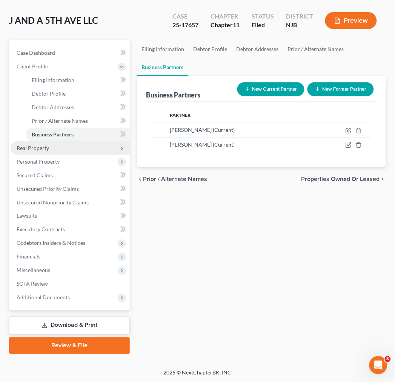 The height and width of the screenshot is (382, 395). Describe the element at coordinates (32, 284) in the screenshot. I see `span: SOFA Review` at that location.